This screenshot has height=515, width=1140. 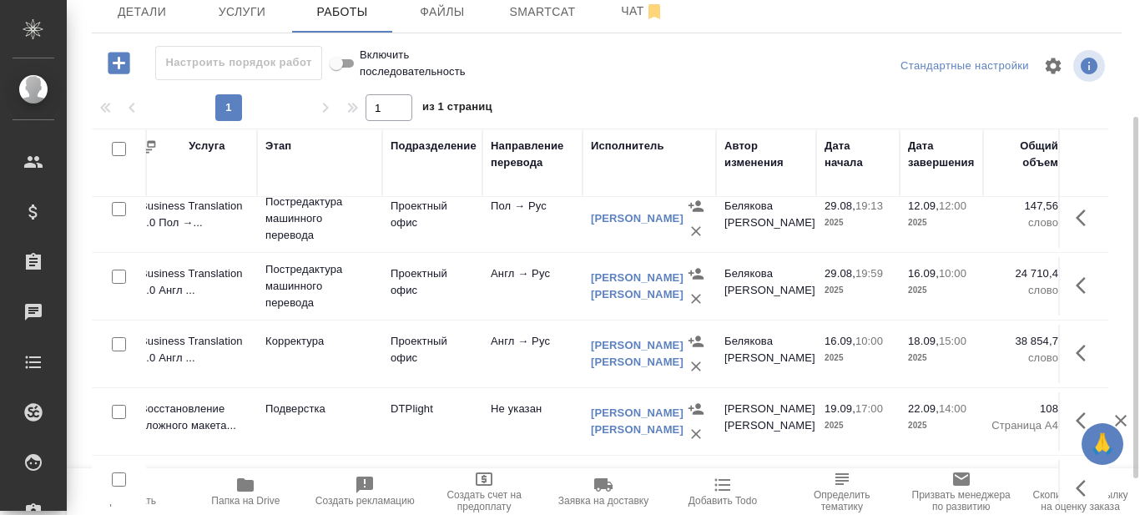 I want to click on span: Создать рекламацию, so click(x=365, y=501).